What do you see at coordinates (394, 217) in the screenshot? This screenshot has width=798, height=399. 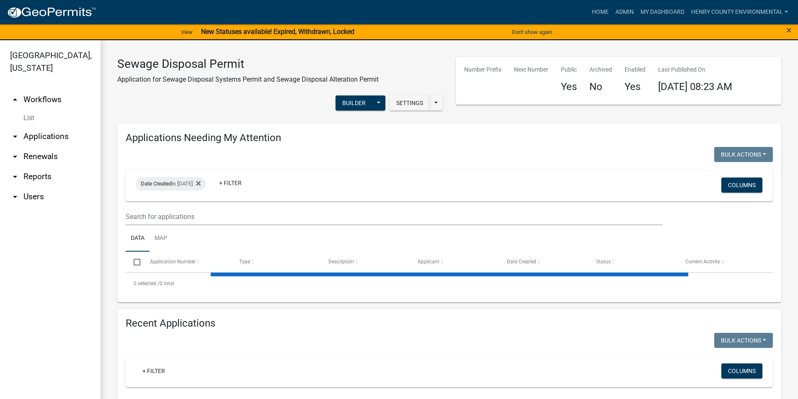 I see `input: Search for applications` at bounding box center [394, 217].